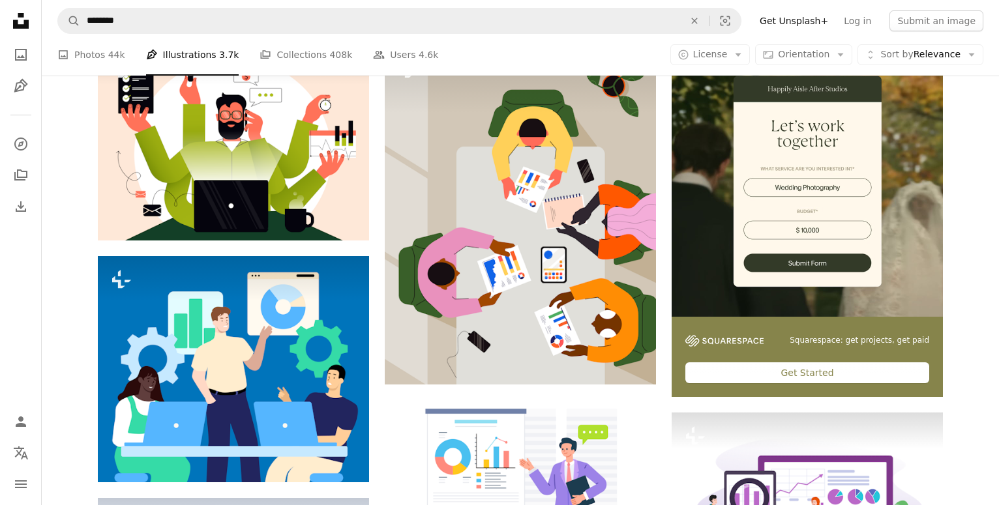 The width and height of the screenshot is (999, 505). Describe the element at coordinates (520, 215) in the screenshot. I see `a: a group of people sitting around a table` at that location.